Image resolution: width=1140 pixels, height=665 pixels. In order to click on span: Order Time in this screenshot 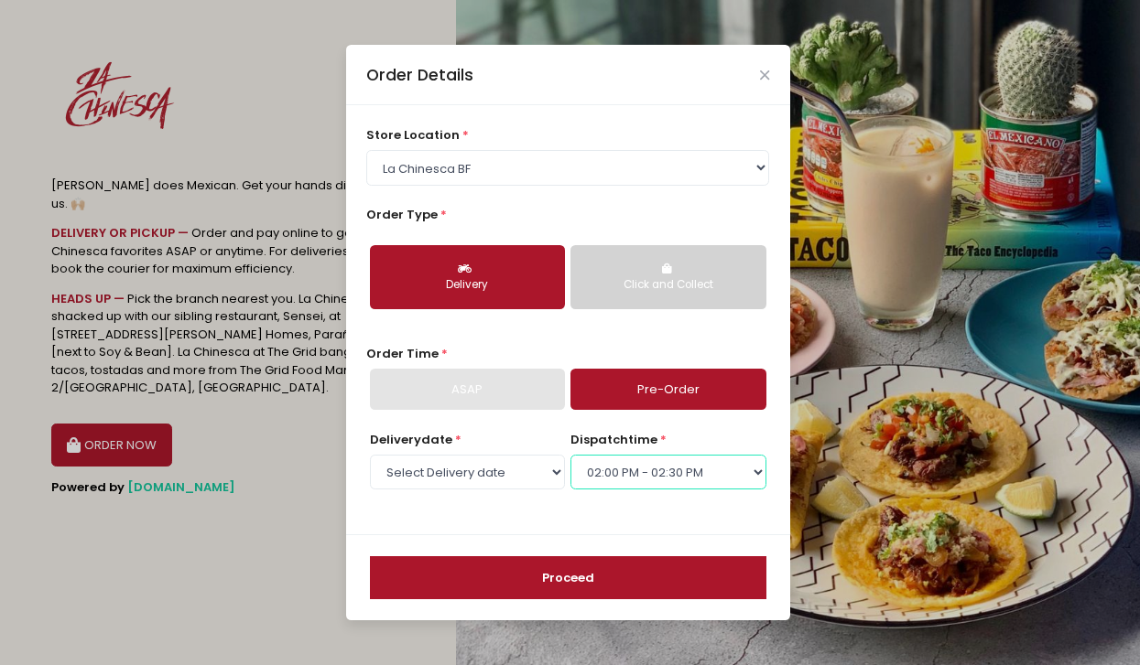, I will do `click(402, 353)`.